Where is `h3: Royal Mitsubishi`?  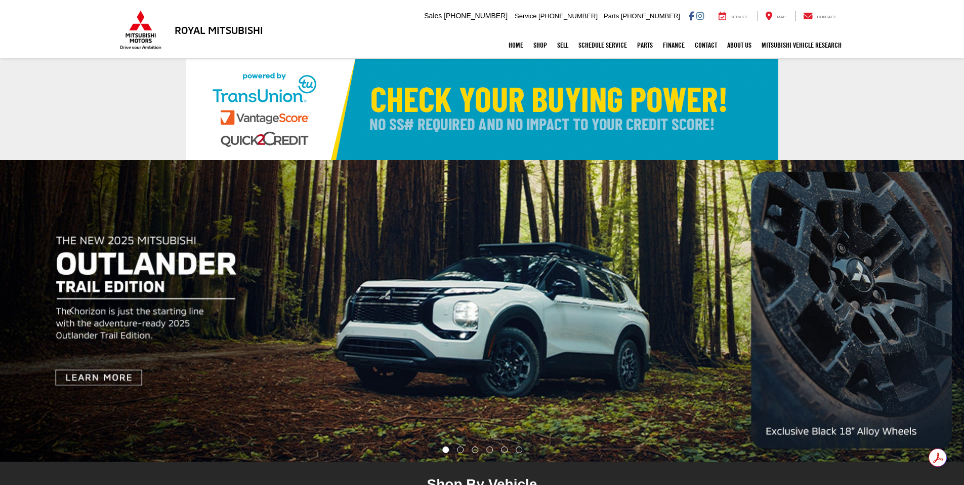 h3: Royal Mitsubishi is located at coordinates (219, 30).